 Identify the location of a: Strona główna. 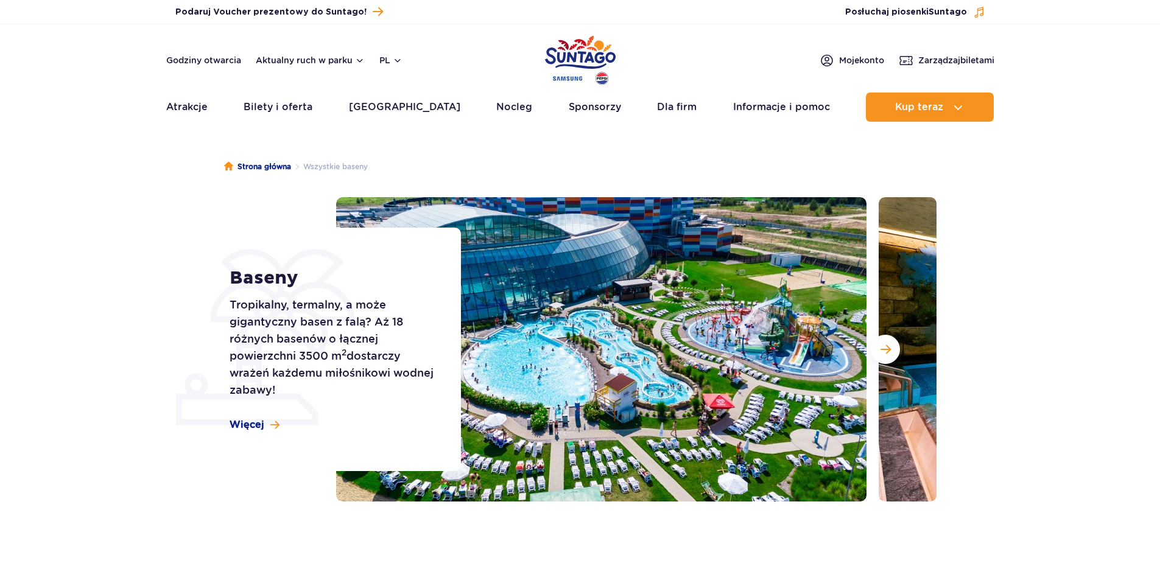
(258, 167).